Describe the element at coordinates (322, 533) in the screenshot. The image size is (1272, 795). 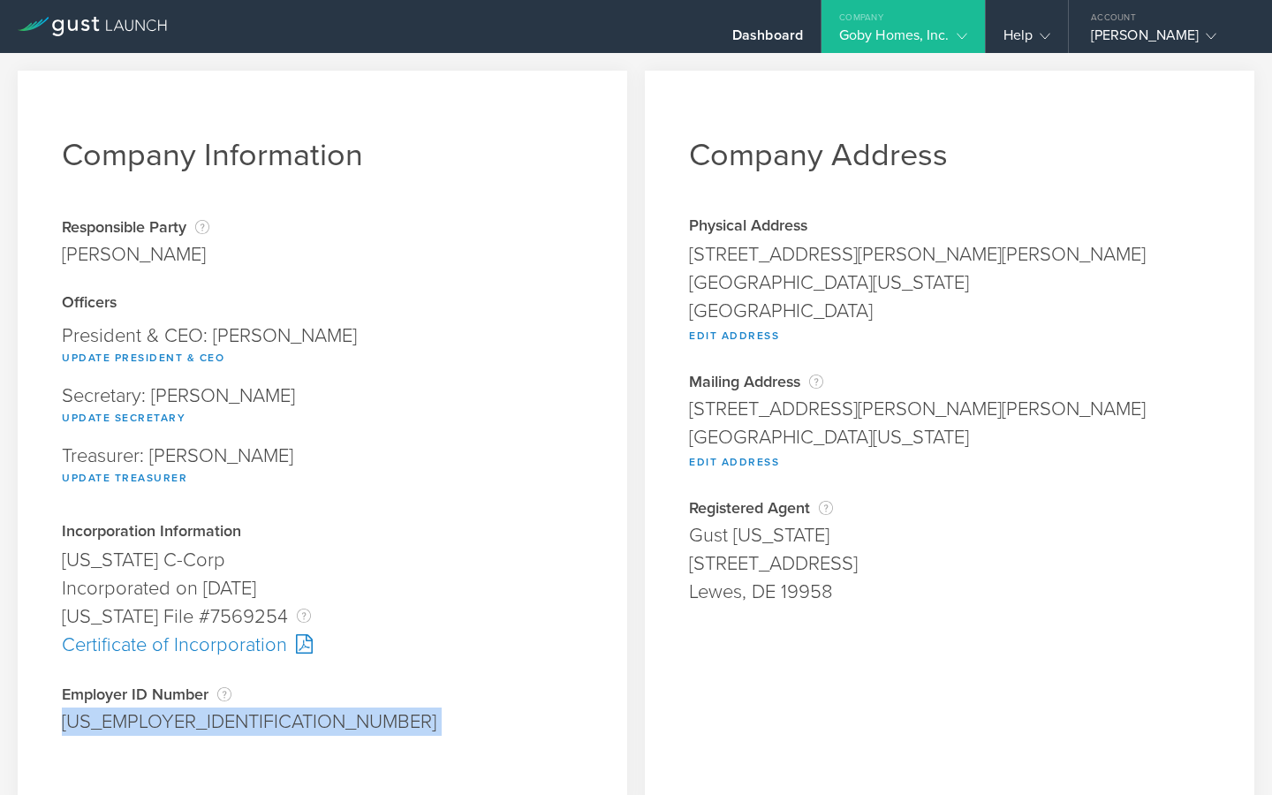
I see `div: Incorporation Information` at that location.